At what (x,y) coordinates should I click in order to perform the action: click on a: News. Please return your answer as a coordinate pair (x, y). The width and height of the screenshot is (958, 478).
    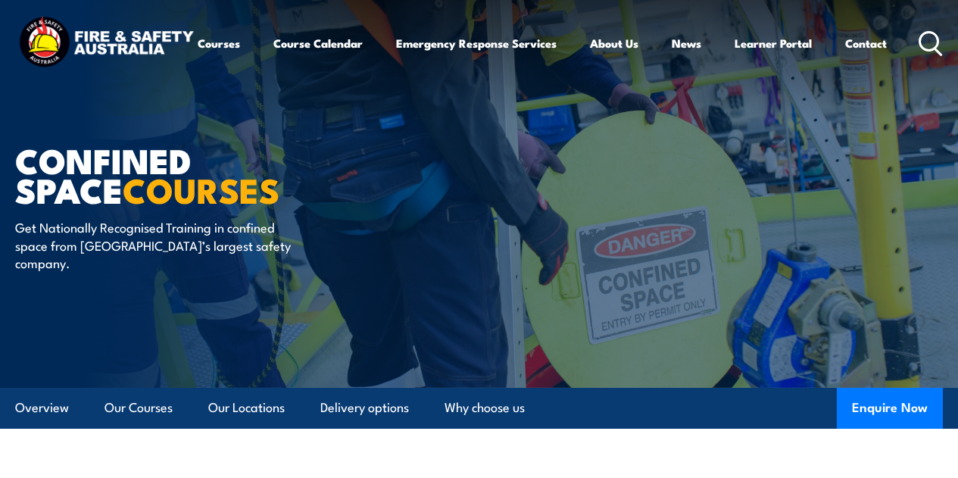
    Looking at the image, I should click on (686, 43).